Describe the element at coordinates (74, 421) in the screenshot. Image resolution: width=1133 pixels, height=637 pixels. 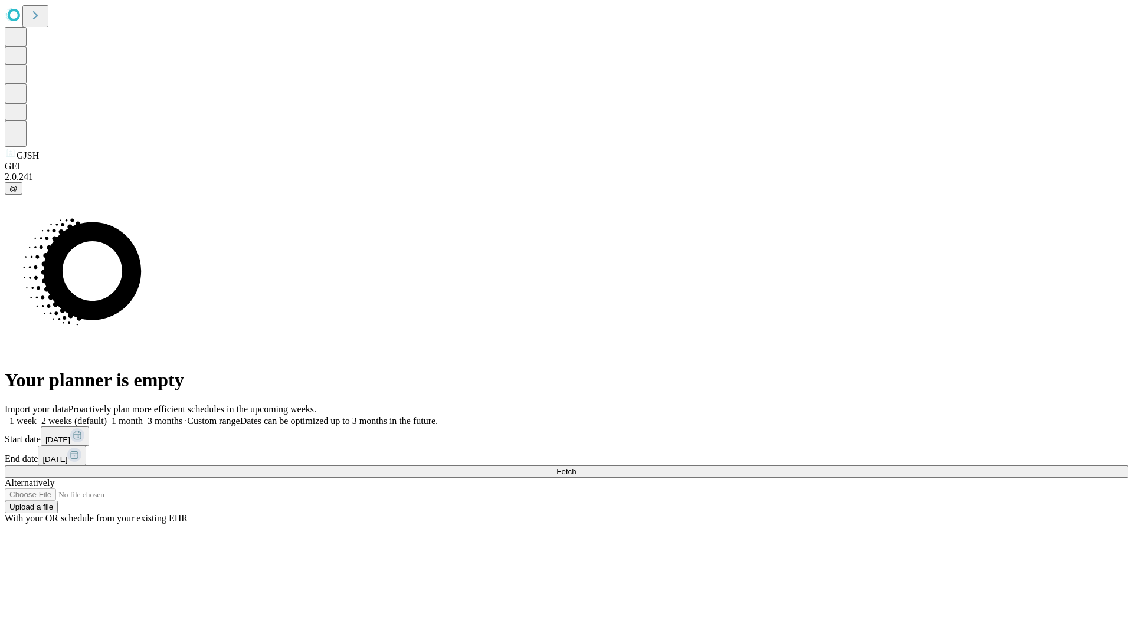
I see `span: 2 weeks (default)` at that location.